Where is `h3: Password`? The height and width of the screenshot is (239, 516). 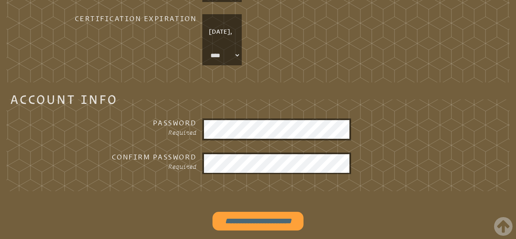 h3: Password is located at coordinates (134, 123).